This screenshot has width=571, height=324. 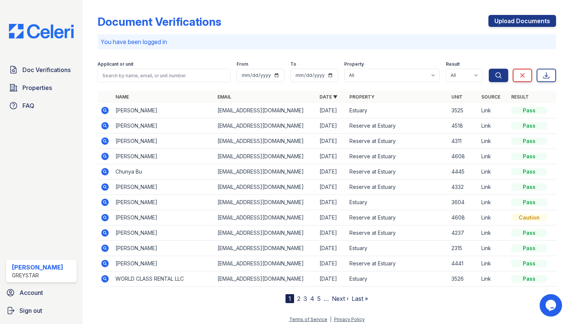 I want to click on div: Caution, so click(x=529, y=218).